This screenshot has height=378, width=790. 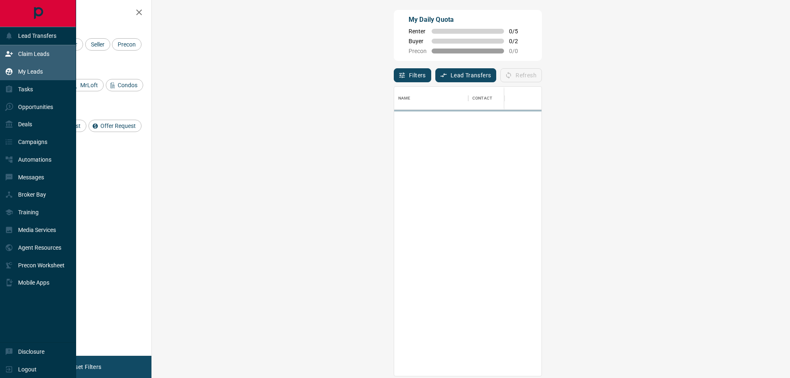 I want to click on button: Lead Transfers, so click(x=466, y=75).